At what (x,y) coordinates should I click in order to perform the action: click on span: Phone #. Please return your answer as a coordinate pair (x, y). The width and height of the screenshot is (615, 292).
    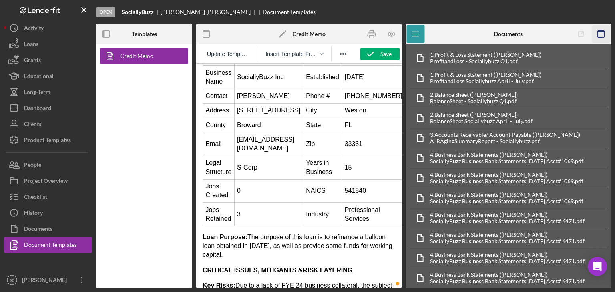
    Looking at the image, I should click on (122, 32).